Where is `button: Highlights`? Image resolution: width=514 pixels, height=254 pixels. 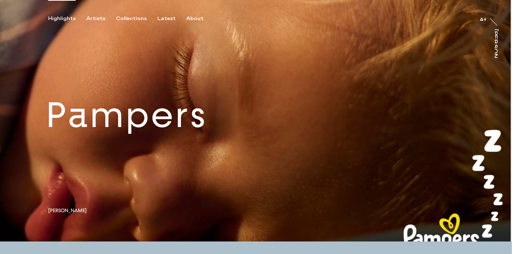 button: Highlights is located at coordinates (67, 19).